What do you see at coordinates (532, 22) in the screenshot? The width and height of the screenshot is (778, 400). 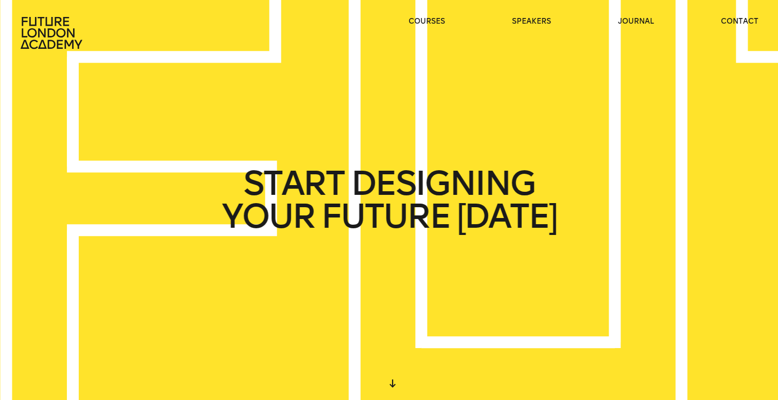 I see `a: speakers` at bounding box center [532, 22].